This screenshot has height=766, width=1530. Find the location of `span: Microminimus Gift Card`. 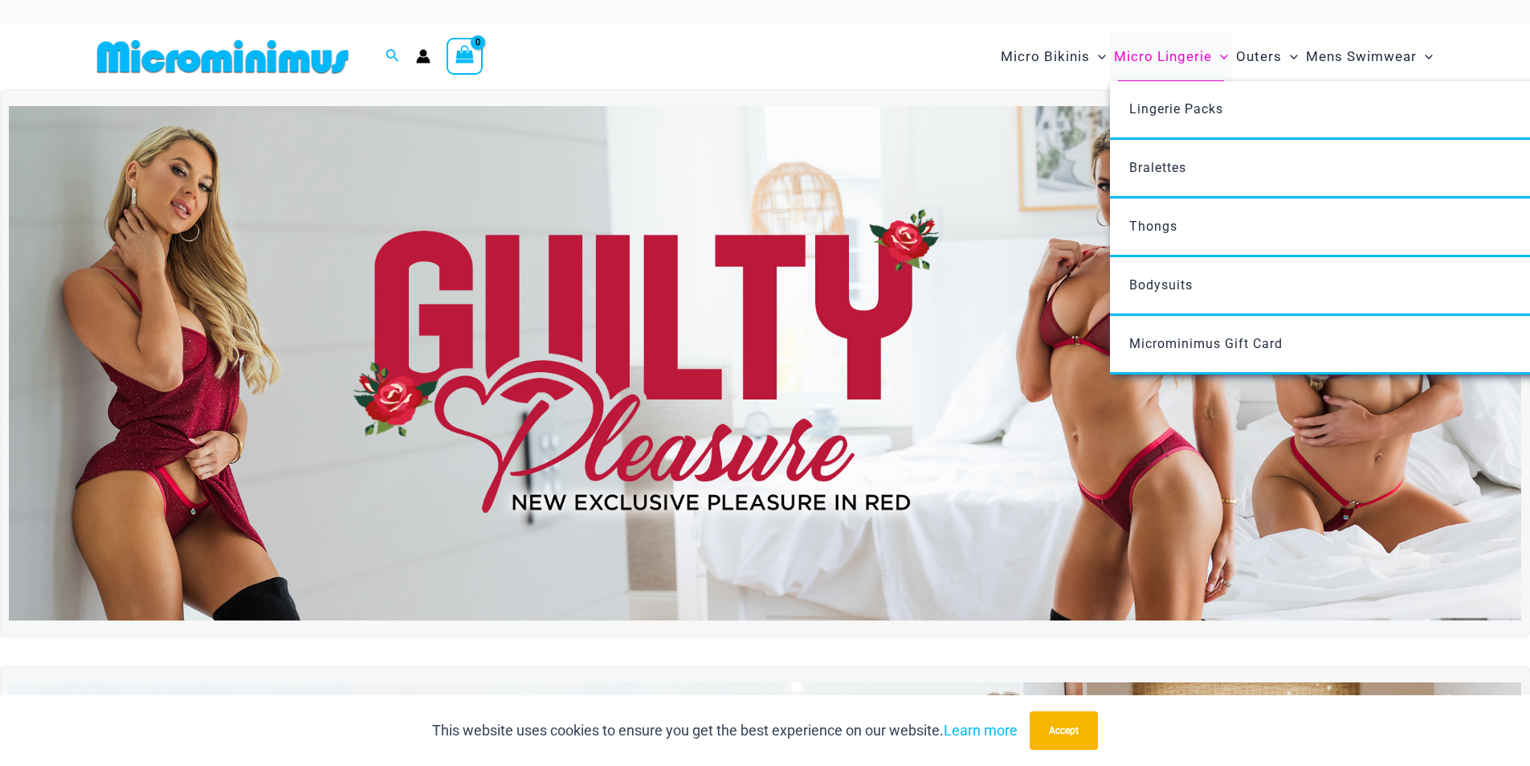

span: Microminimus Gift Card is located at coordinates (1206, 343).